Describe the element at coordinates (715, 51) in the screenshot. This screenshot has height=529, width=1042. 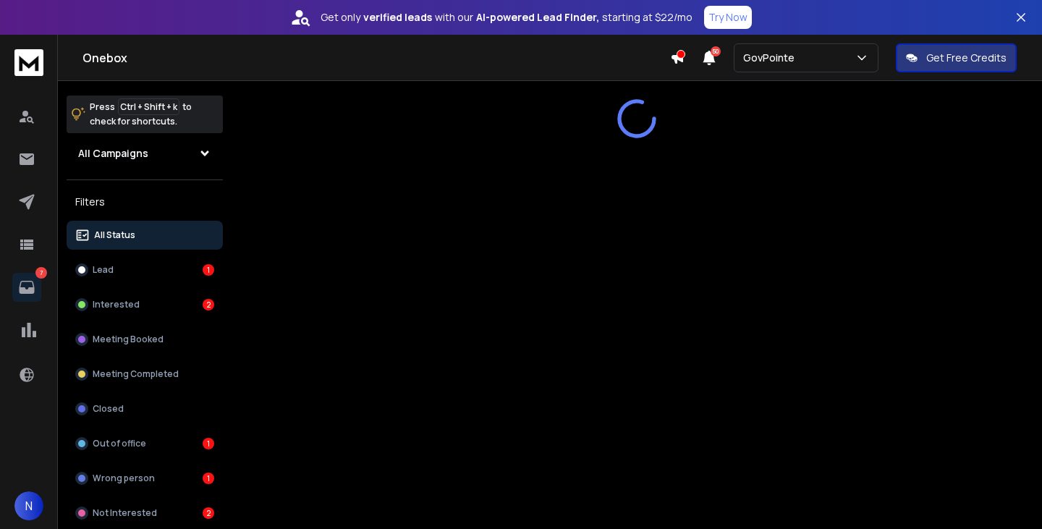
I see `span: 50` at that location.